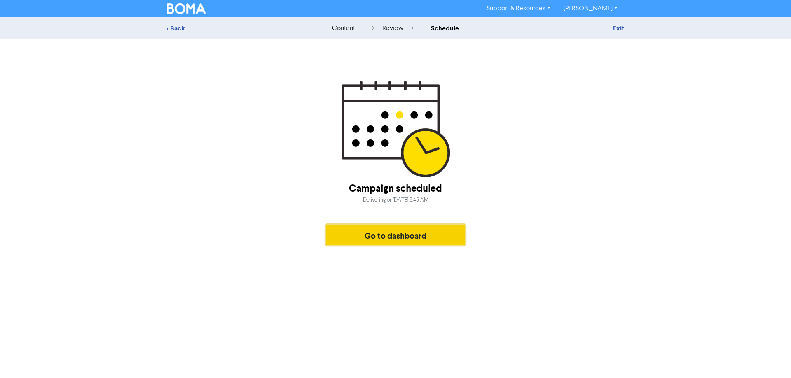  What do you see at coordinates (395, 129) in the screenshot?
I see `img: Scheduled` at bounding box center [395, 129].